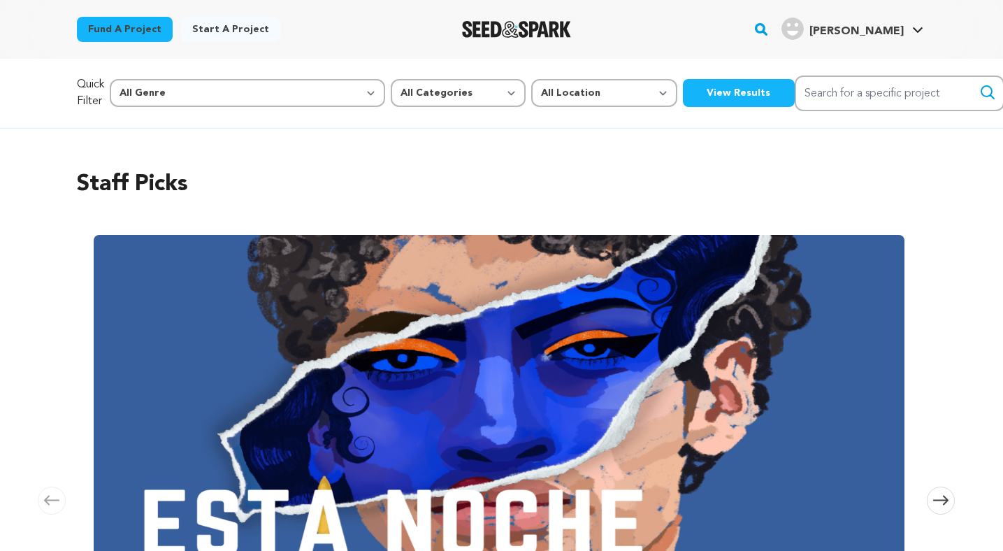 This screenshot has width=1003, height=551. What do you see at coordinates (517, 29) in the screenshot?
I see `img: Seed&Spark Logo Dark Mode` at bounding box center [517, 29].